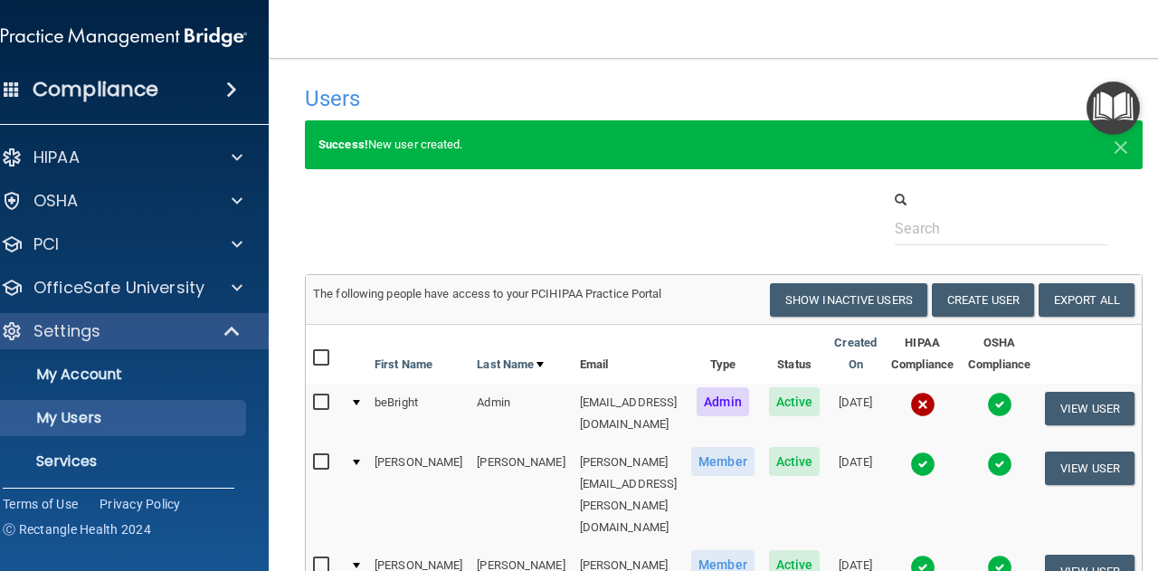  Describe the element at coordinates (418, 413) in the screenshot. I see `td: beBright` at that location.